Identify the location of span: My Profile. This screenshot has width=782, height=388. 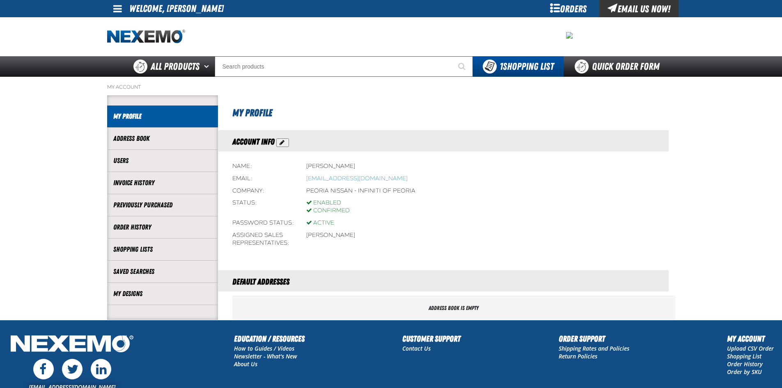
(252, 113).